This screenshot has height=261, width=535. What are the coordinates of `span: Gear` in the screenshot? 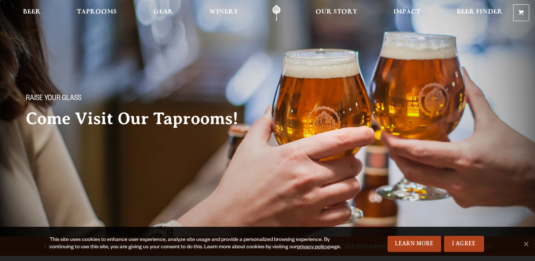 It's located at (163, 12).